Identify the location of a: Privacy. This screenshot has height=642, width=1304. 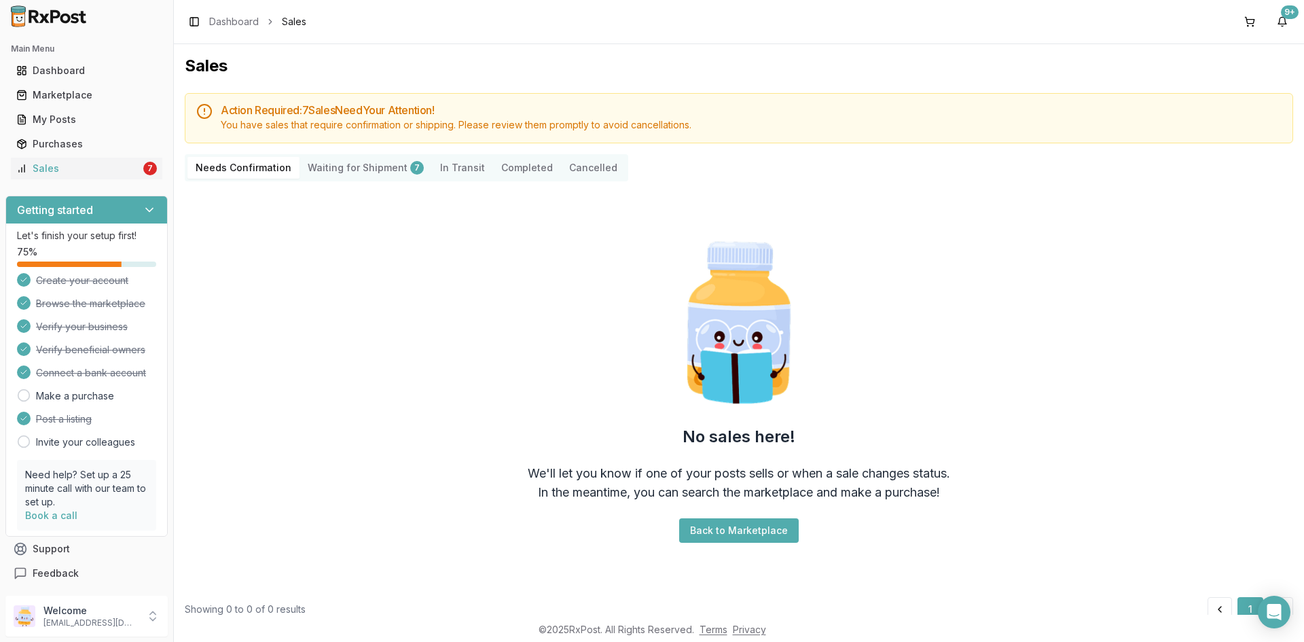
(749, 629).